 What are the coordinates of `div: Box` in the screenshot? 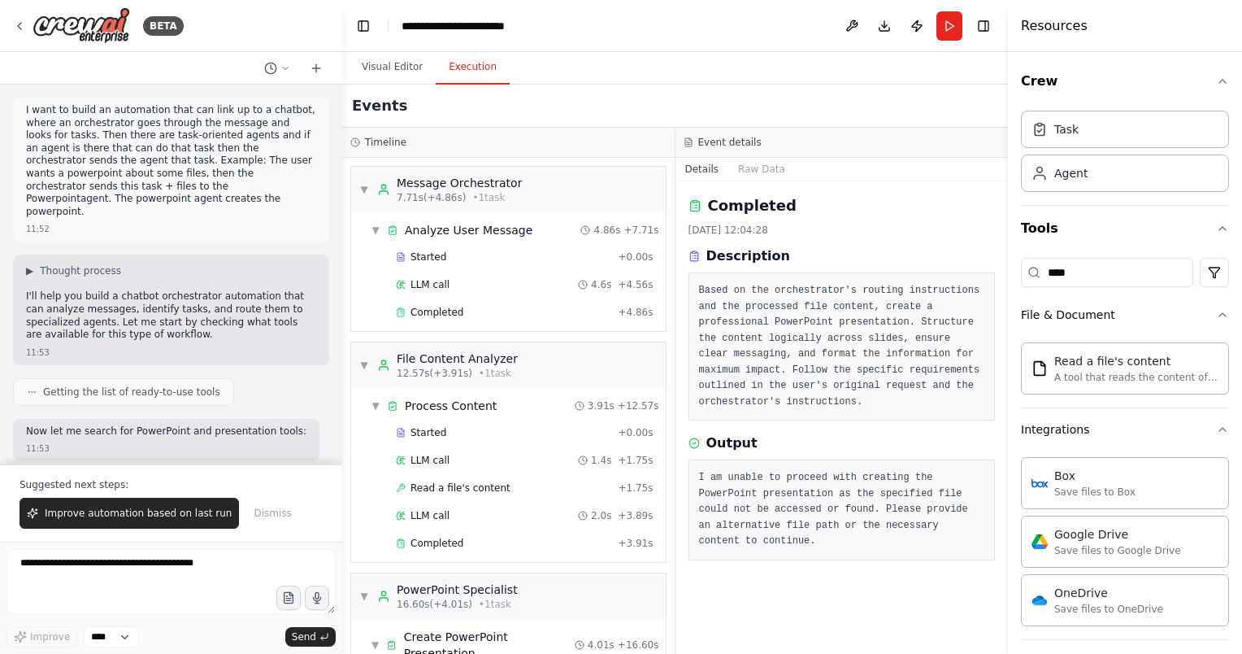 It's located at (1095, 476).